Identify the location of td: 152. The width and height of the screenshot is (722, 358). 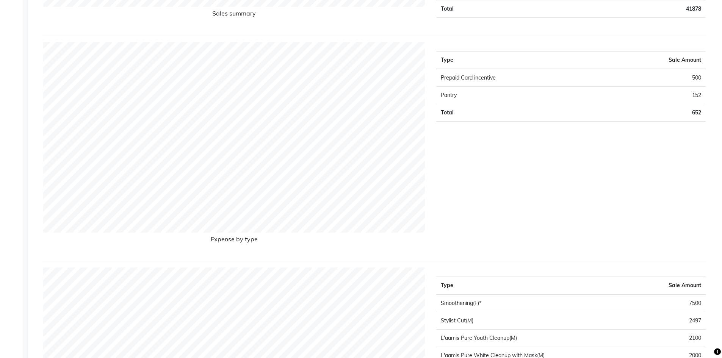
(652, 95).